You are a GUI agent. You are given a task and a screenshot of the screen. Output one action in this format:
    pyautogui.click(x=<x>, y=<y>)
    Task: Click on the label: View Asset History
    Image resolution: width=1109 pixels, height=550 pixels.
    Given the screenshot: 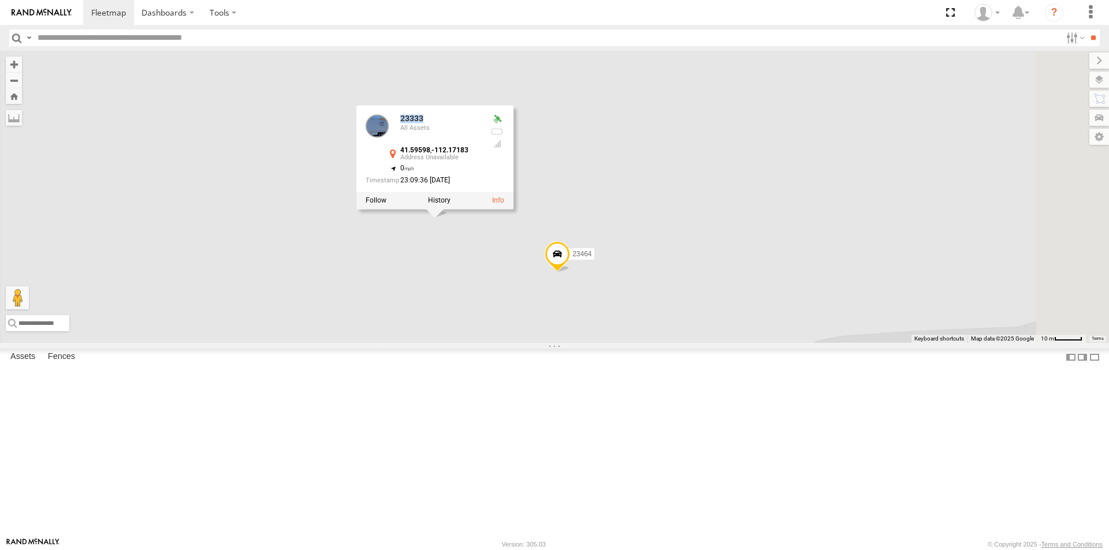 What is the action you would take?
    pyautogui.click(x=439, y=200)
    